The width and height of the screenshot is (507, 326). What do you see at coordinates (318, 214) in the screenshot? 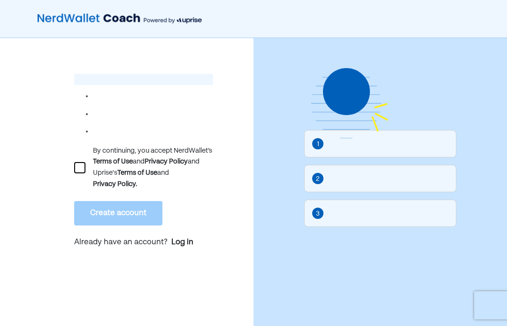
I see `div: 3` at bounding box center [318, 214].